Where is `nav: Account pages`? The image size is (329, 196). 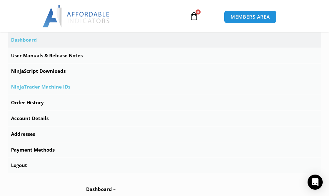
nav: Account pages is located at coordinates (164, 103).